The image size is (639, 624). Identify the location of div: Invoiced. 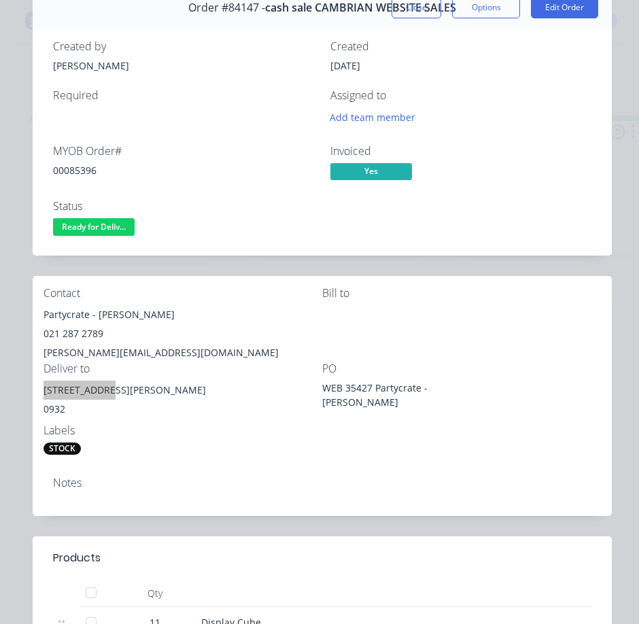
(461, 151).